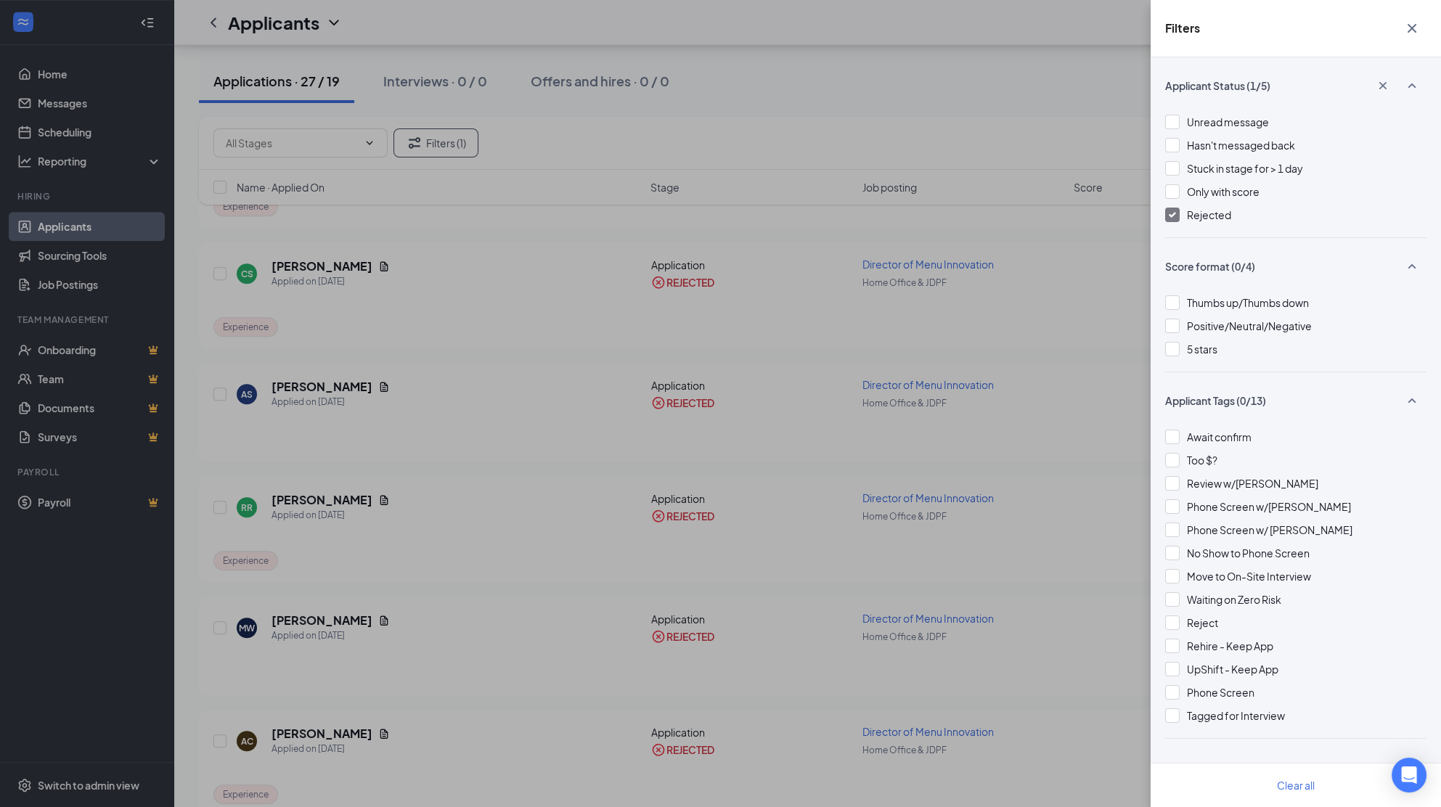  What do you see at coordinates (1245, 168) in the screenshot?
I see `span: Stuck in stage for > 1 day` at bounding box center [1245, 168].